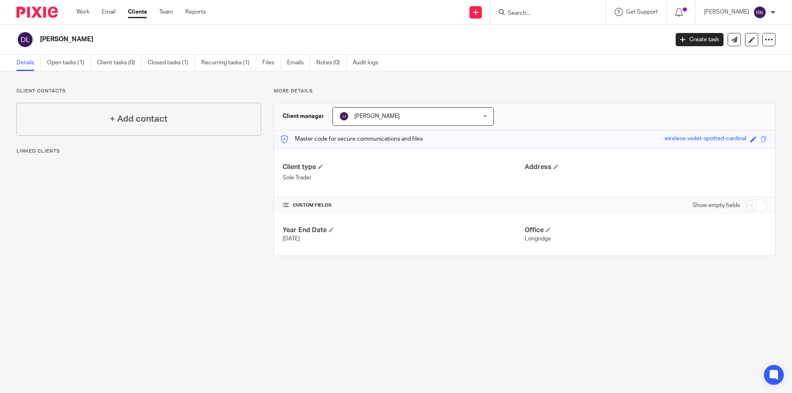 This screenshot has width=792, height=393. I want to click on a: Details, so click(28, 63).